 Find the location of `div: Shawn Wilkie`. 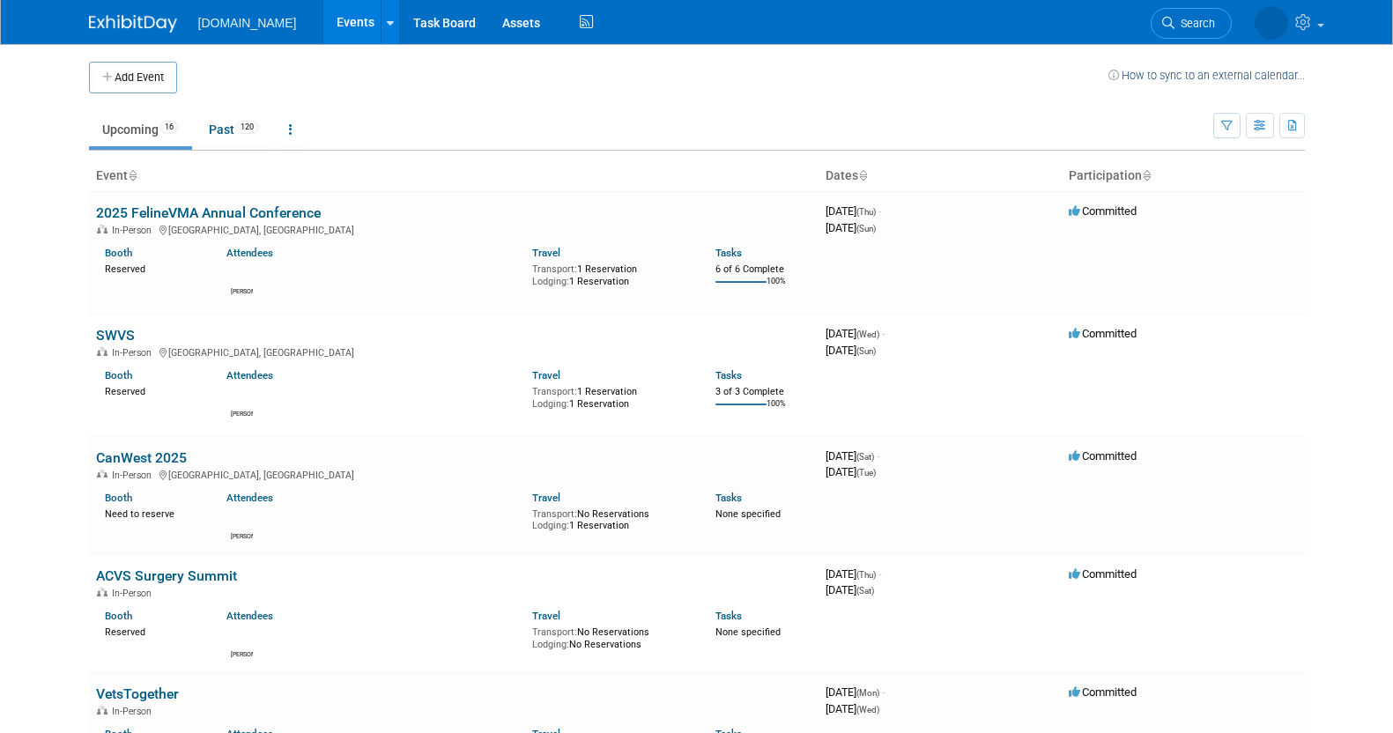

div: Shawn Wilkie is located at coordinates (242, 536).